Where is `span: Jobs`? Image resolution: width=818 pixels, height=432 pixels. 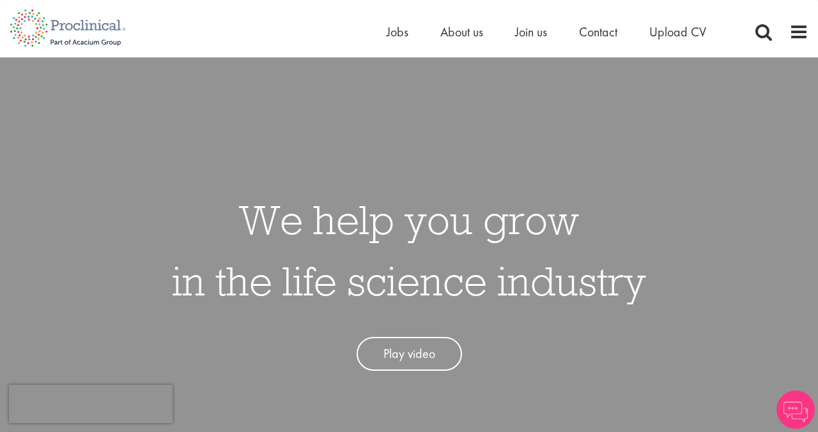 span: Jobs is located at coordinates (397, 32).